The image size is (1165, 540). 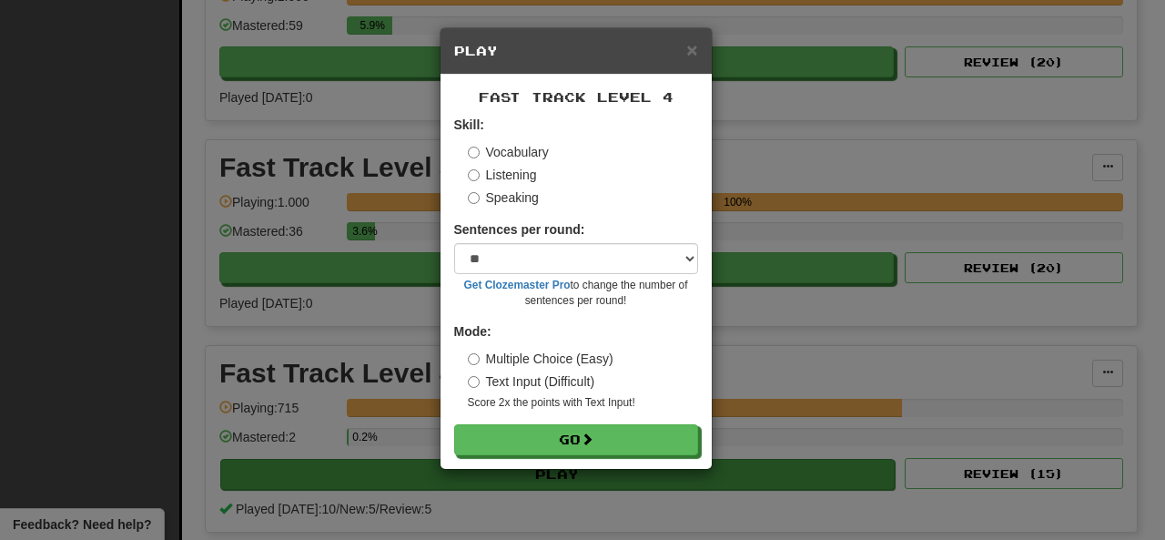 I want to click on label: Sentences per round:, so click(x=520, y=229).